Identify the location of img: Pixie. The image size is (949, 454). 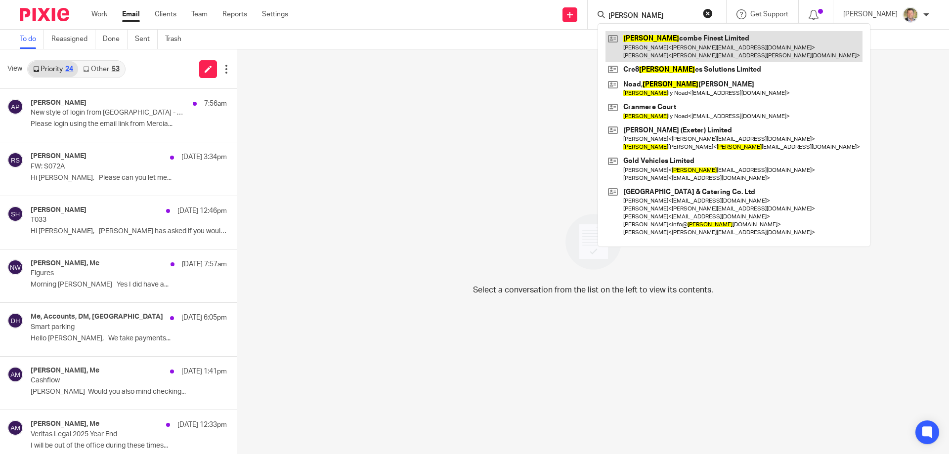
(44, 14).